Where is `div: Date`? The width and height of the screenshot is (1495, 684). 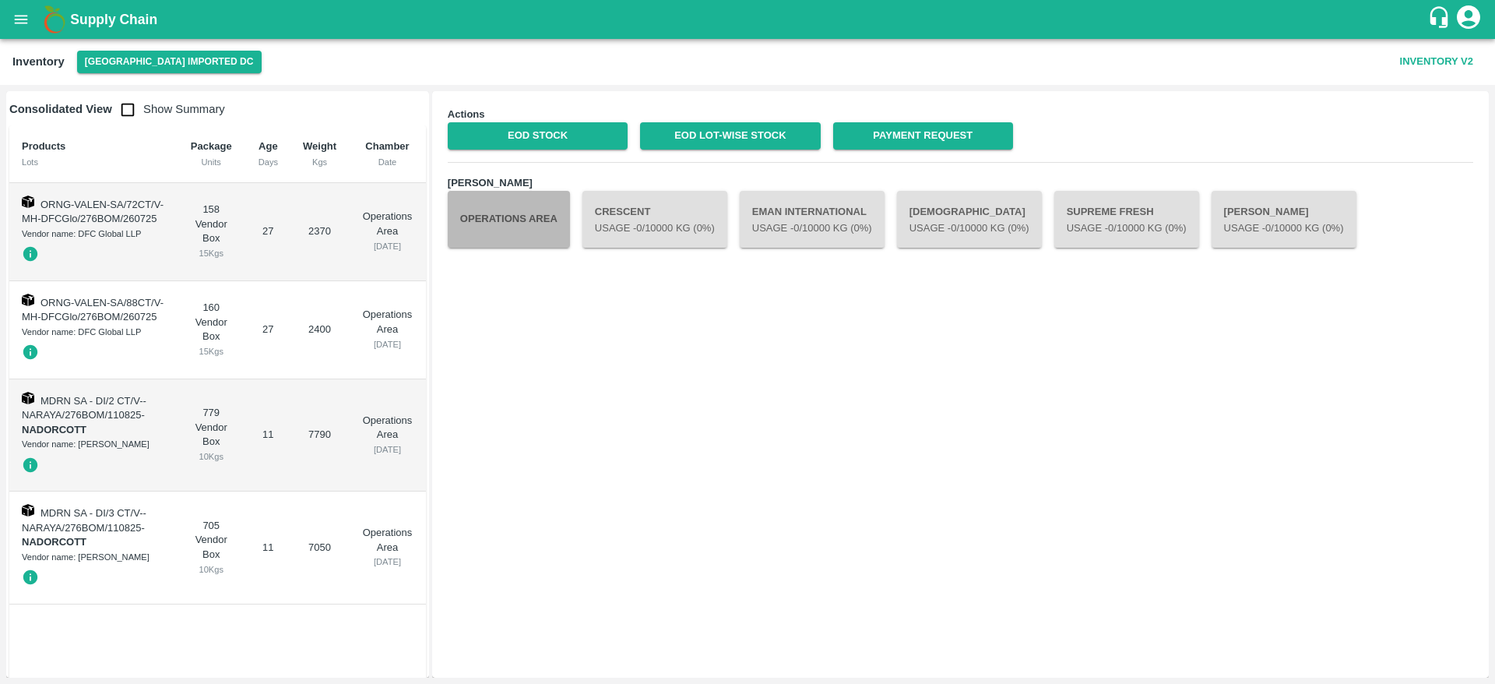
div: Date is located at coordinates (387, 162).